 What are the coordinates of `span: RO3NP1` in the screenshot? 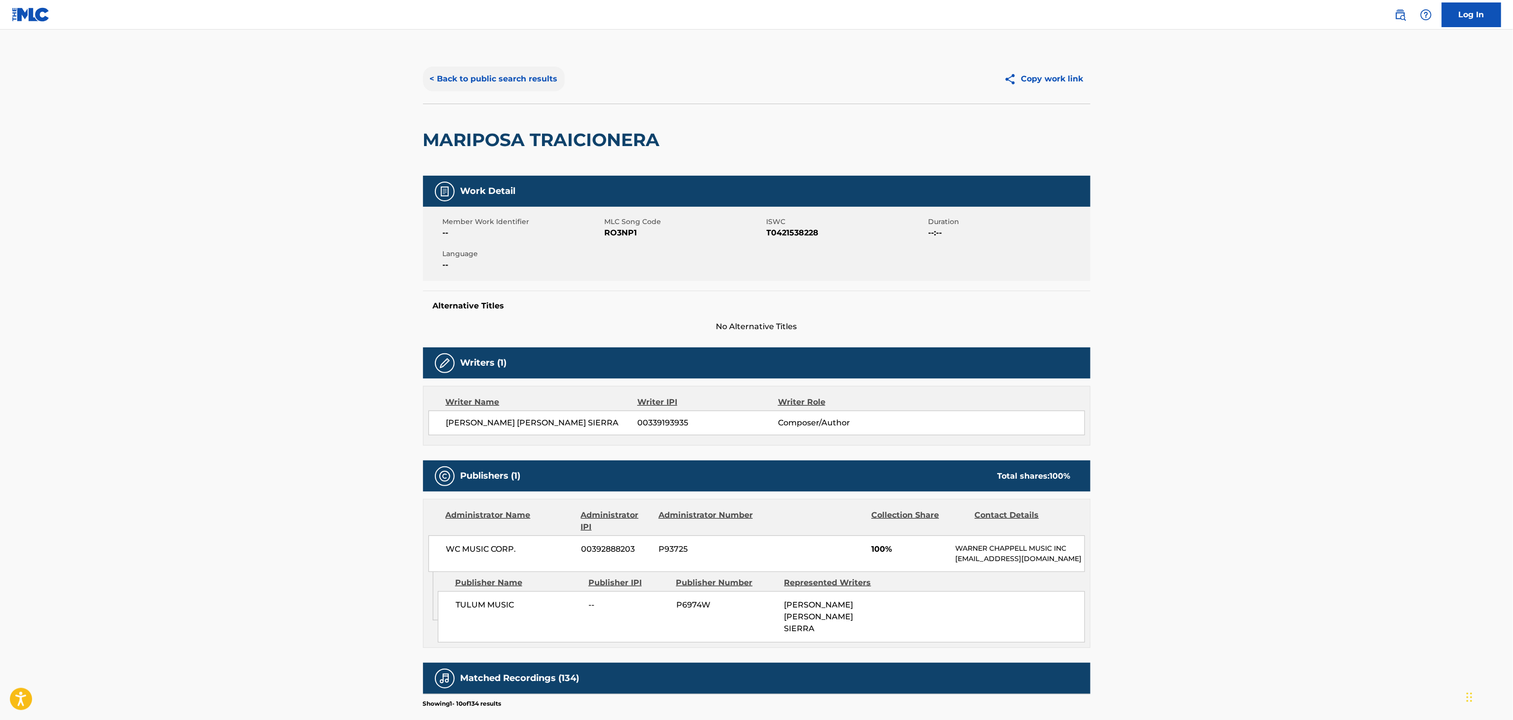 It's located at (684, 233).